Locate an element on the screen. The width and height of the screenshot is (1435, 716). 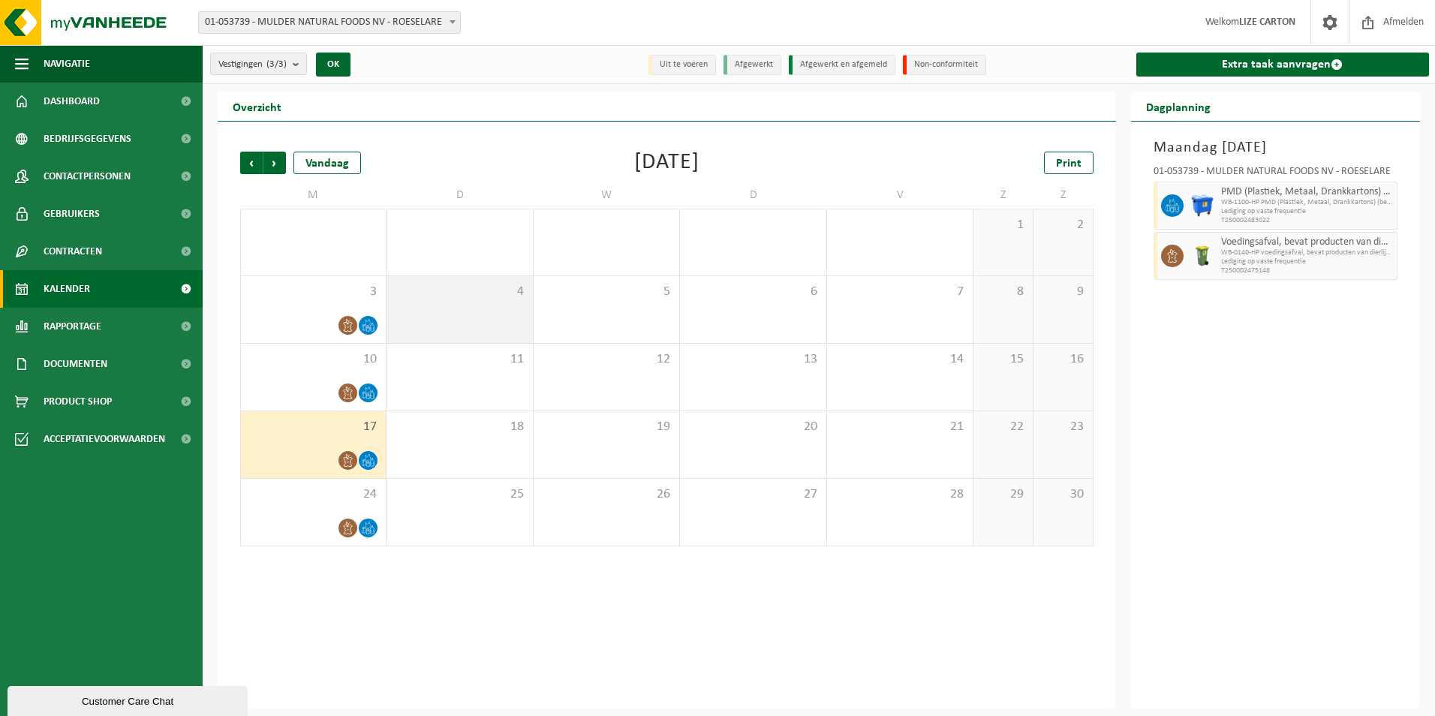
span: Contracten is located at coordinates (73, 251).